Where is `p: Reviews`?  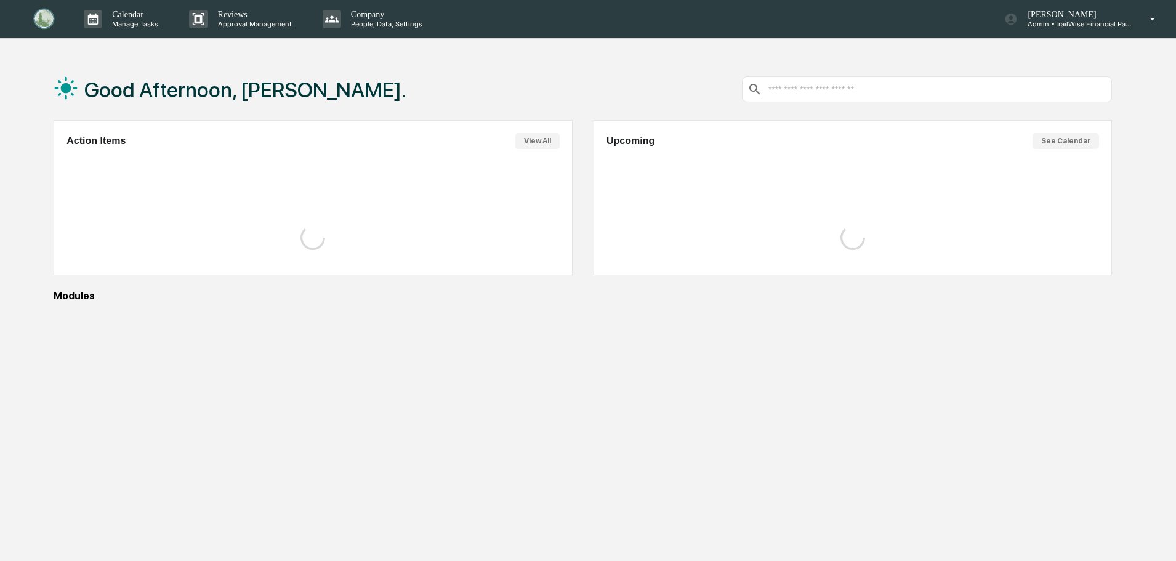
p: Reviews is located at coordinates (253, 15).